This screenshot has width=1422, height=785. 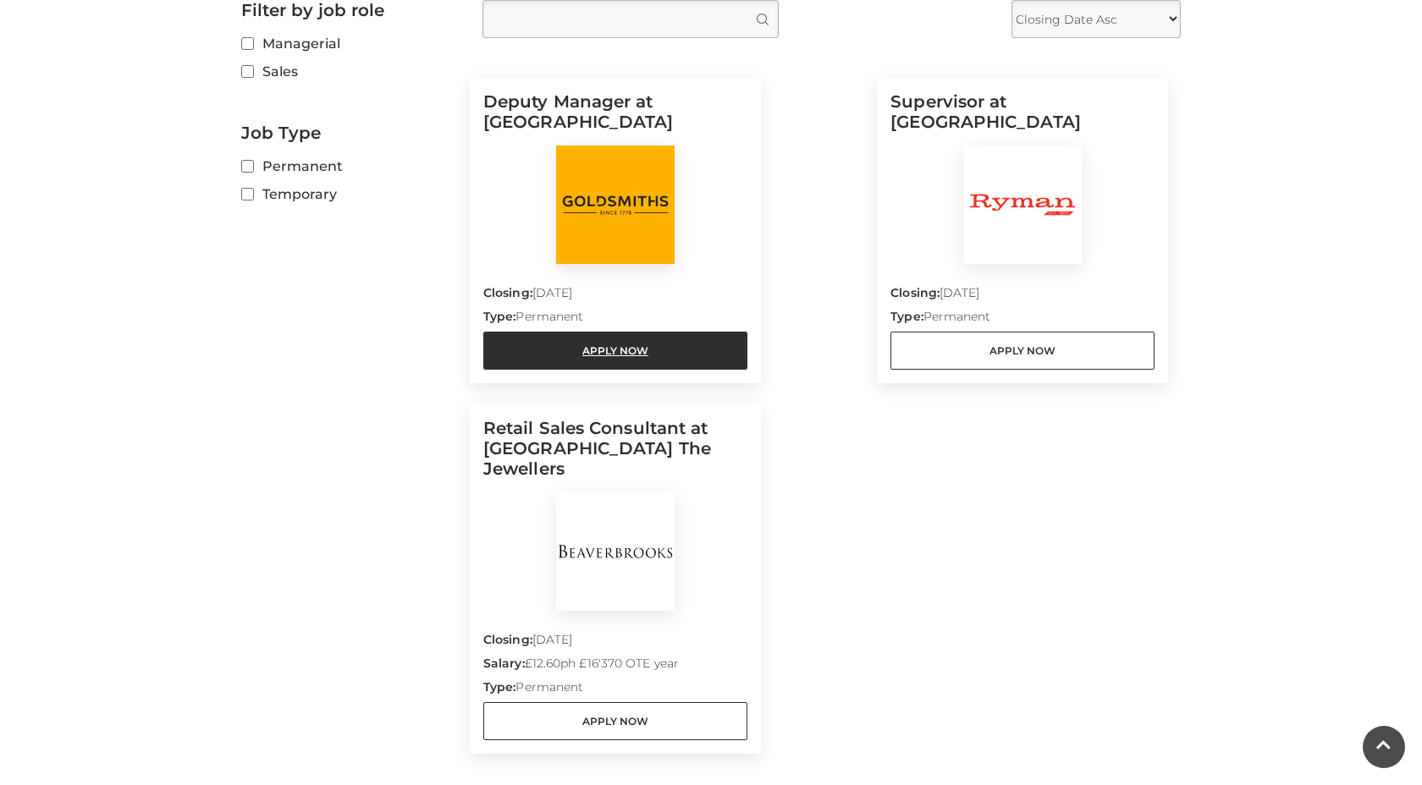 I want to click on strong: Salary:, so click(x=504, y=664).